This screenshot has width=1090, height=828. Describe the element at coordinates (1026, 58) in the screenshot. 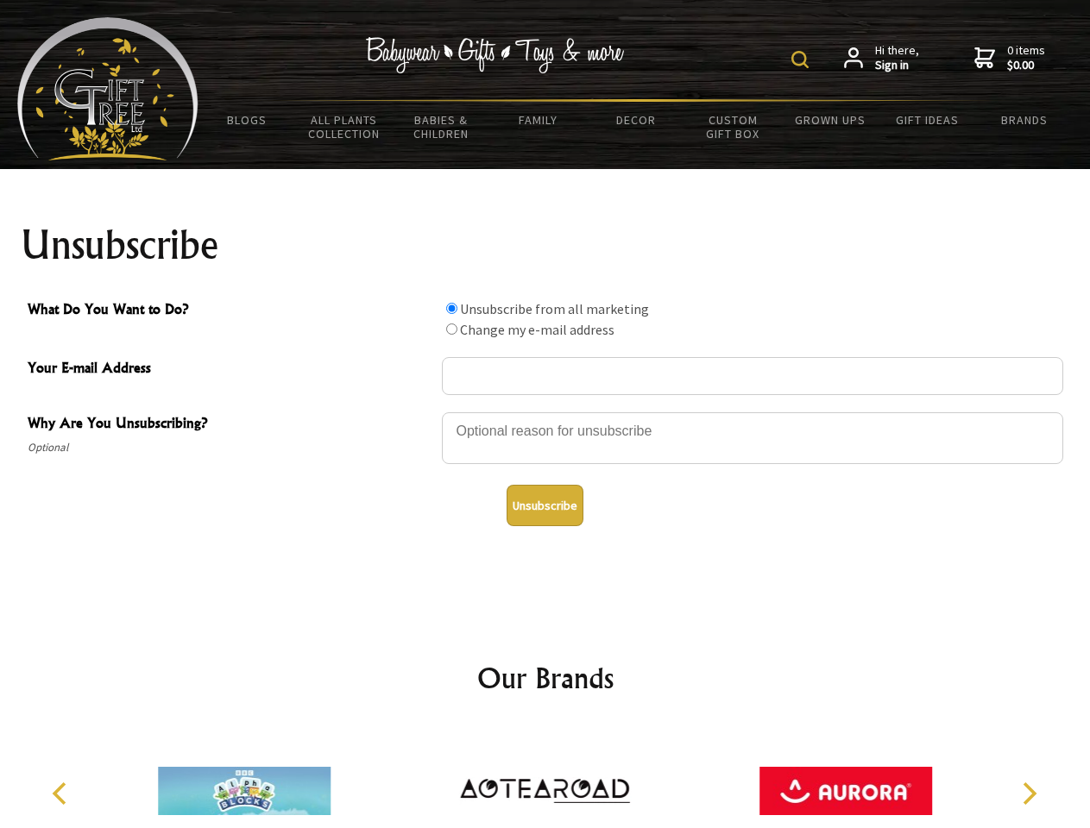

I see `span: 0 items` at that location.